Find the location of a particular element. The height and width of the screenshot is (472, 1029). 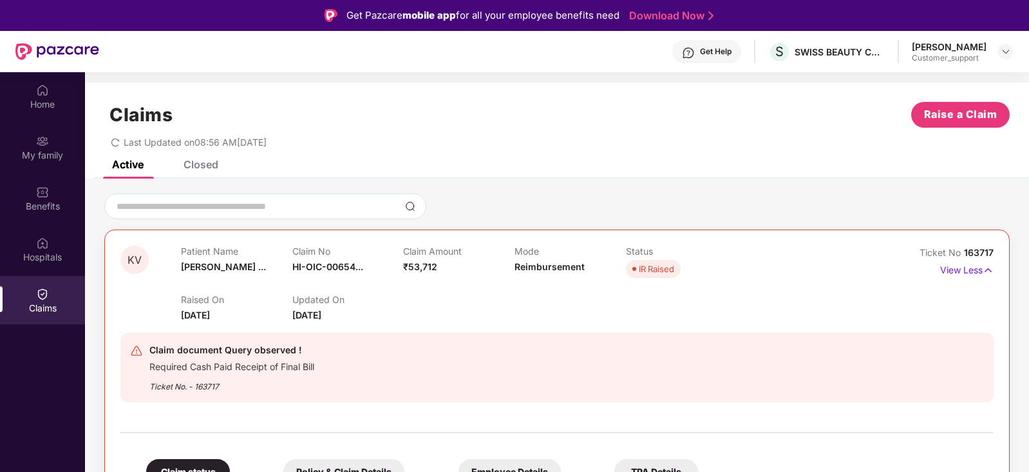

p: Claim Amount is located at coordinates (459, 251).